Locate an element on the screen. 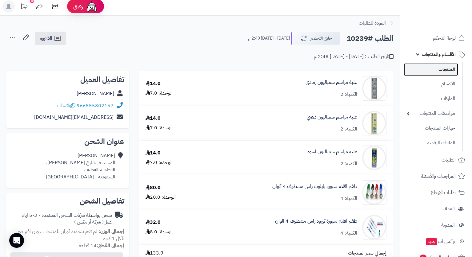  div: الوحدة: 8.0 is located at coordinates (159, 232).